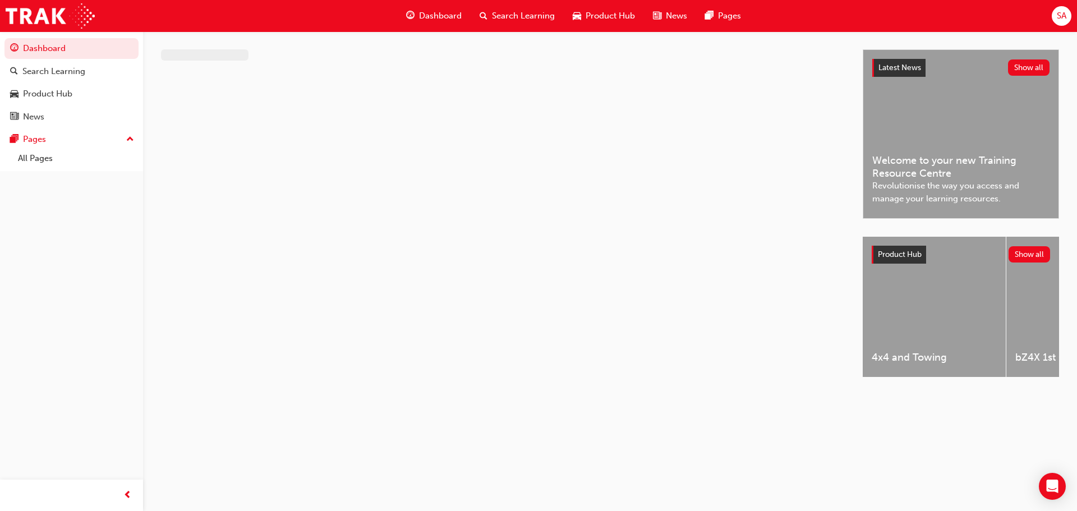  Describe the element at coordinates (604, 16) in the screenshot. I see `a: car-iconProduct Hub` at that location.